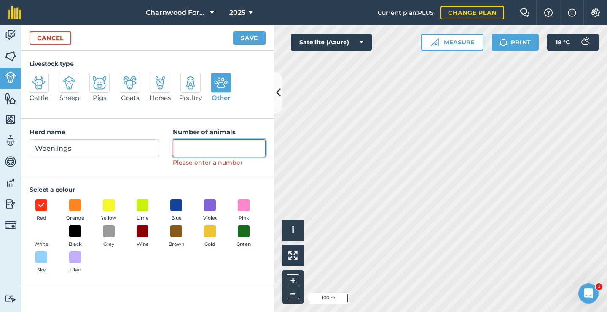 Image resolution: width=607 pixels, height=312 pixels. I want to click on img: A question mark icon, so click(549, 13).